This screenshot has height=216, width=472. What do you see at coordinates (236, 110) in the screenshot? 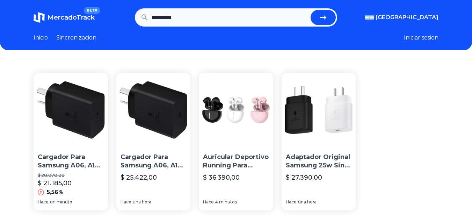
I see `img: Auricular Deportivo Running Para Samsung A06 A16 A36 A56` at bounding box center [236, 110].